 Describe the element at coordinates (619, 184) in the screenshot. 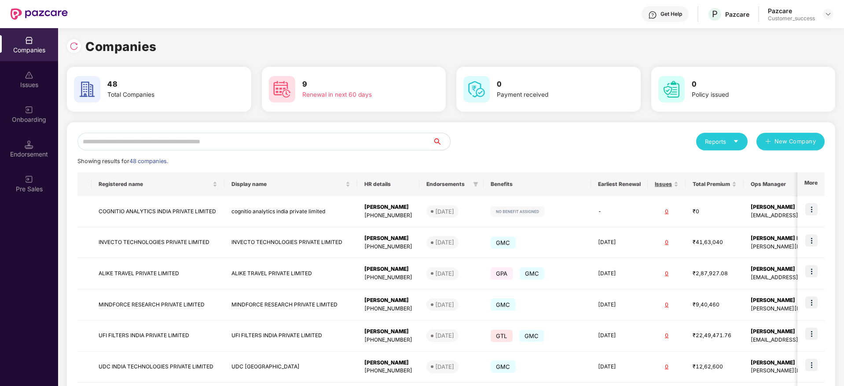

I see `th: Earliest Renewal` at that location.